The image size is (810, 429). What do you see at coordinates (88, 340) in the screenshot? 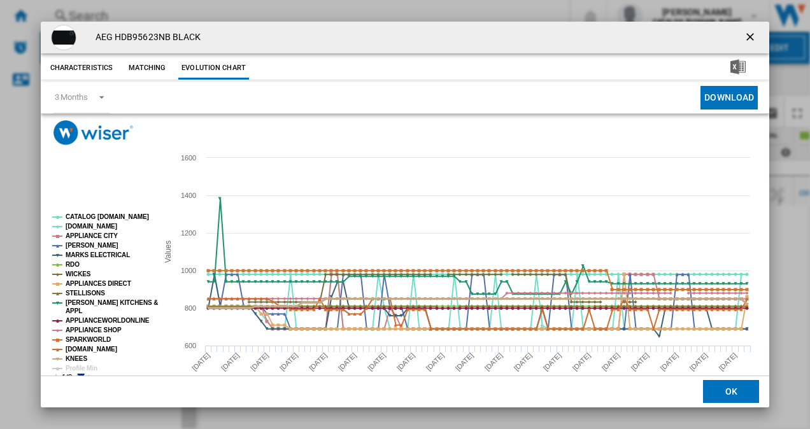
I see `tspan: SPARKWORLD` at bounding box center [88, 340].